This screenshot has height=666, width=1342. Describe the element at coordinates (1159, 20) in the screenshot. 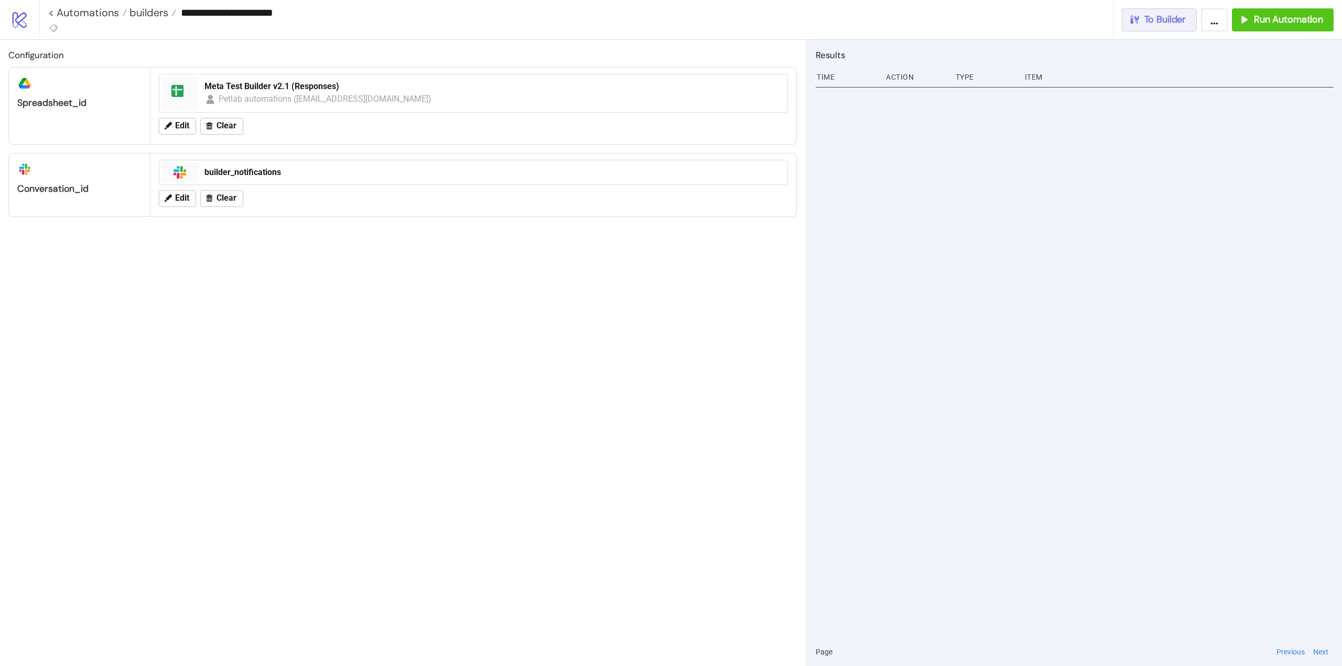

I see `button: To Builder` at that location.